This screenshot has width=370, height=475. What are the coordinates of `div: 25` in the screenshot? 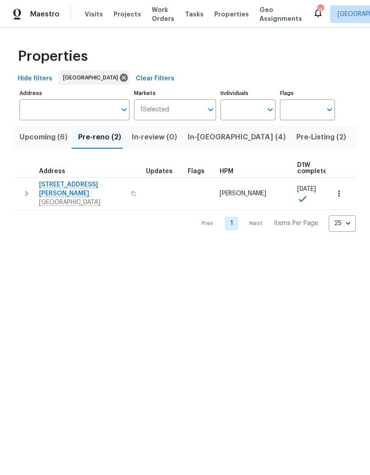 It's located at (342, 223).